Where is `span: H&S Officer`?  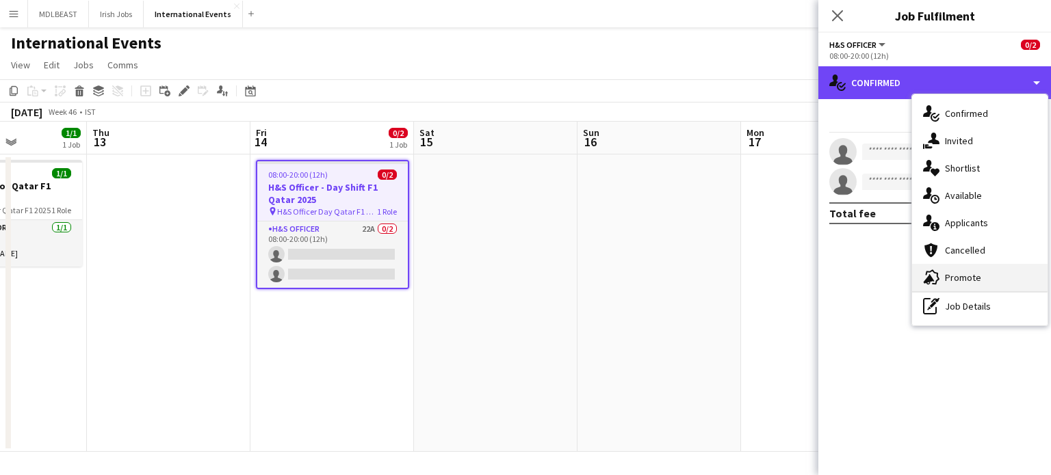
span: H&S Officer is located at coordinates (852, 44).